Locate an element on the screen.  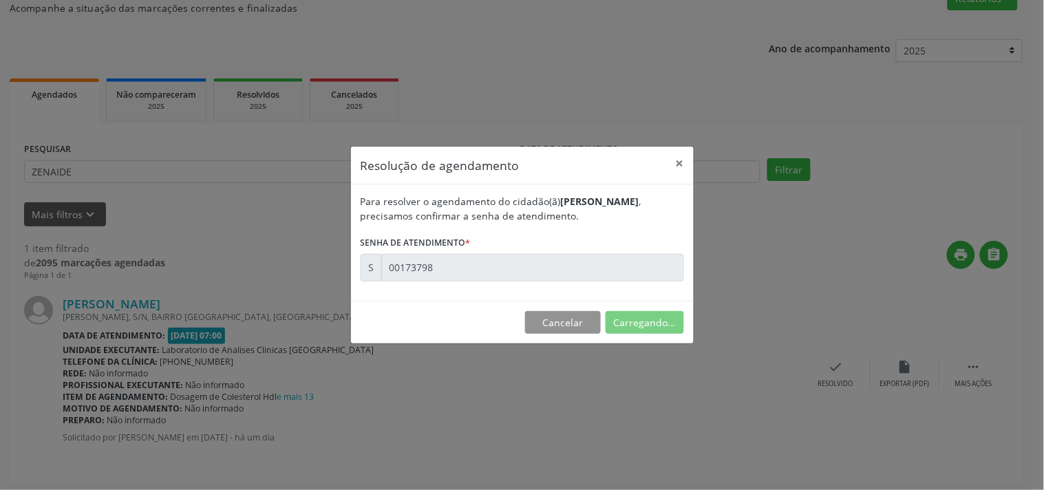
button: Carregando... is located at coordinates (645, 323).